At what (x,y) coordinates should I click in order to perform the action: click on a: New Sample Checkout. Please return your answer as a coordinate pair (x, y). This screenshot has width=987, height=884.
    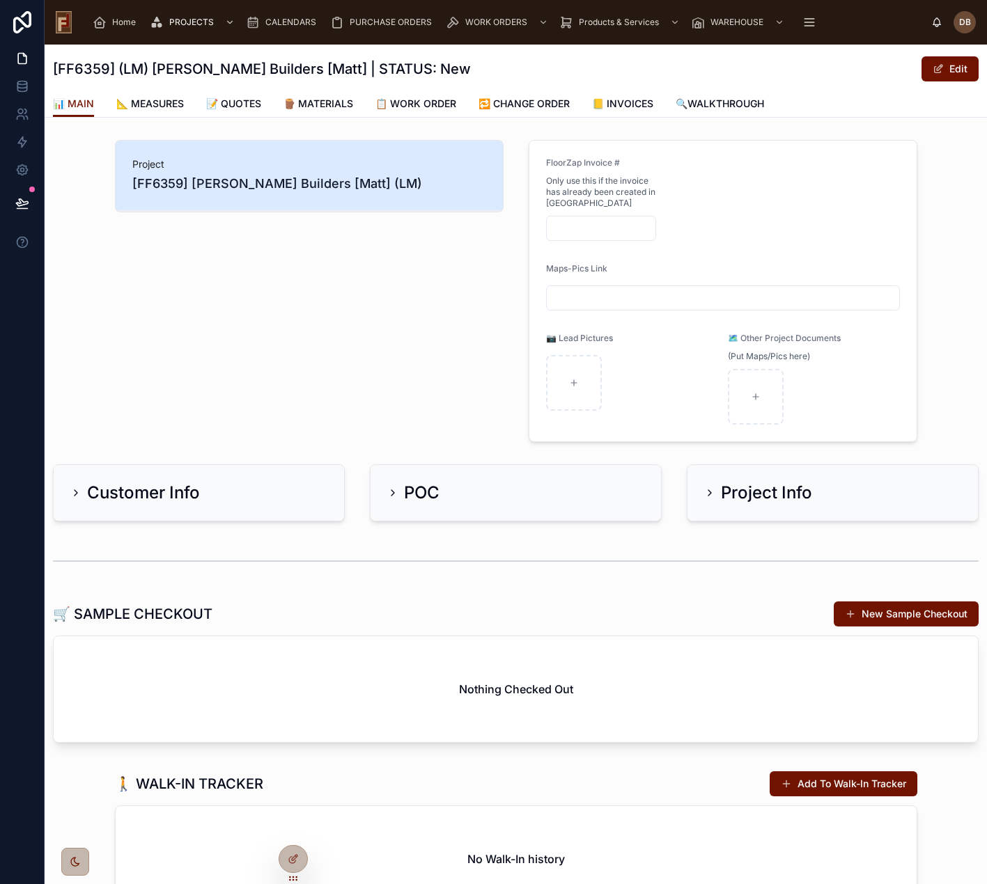
    Looking at the image, I should click on (906, 614).